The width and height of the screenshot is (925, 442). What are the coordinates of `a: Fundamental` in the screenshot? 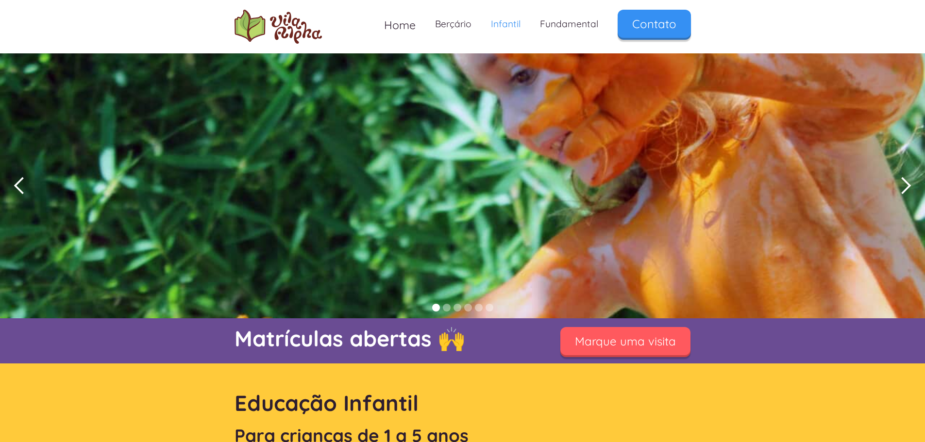 It's located at (569, 24).